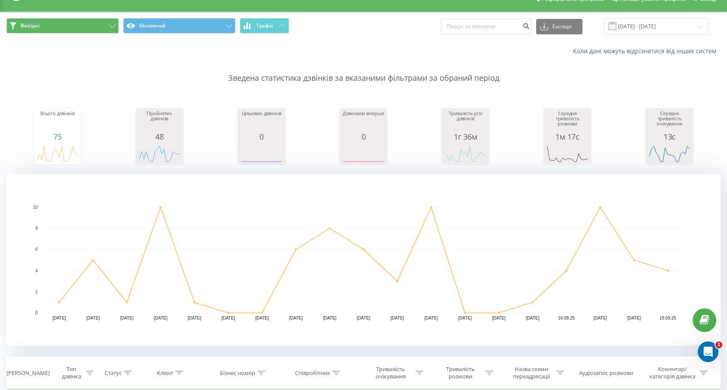  Describe the element at coordinates (531, 372) in the screenshot. I see `div: Назва схеми переадресації` at that location.